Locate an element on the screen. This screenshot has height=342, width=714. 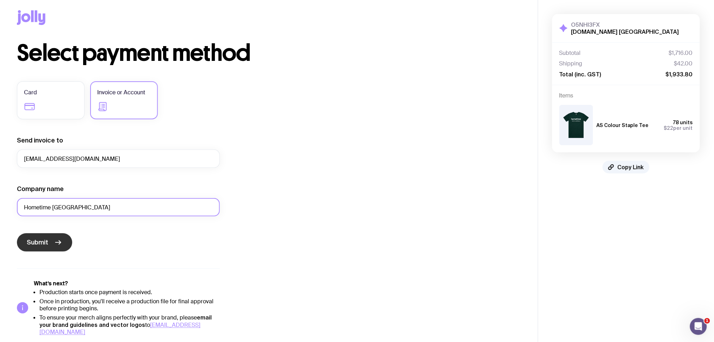
span: Total (inc. GST) is located at coordinates (580, 74).